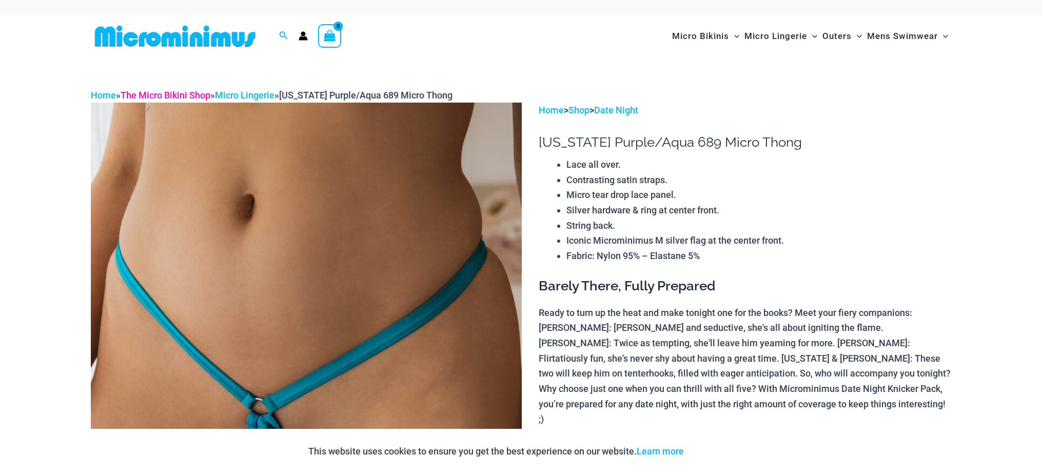  I want to click on img: MM SHOP LOGO FLAT, so click(175, 36).